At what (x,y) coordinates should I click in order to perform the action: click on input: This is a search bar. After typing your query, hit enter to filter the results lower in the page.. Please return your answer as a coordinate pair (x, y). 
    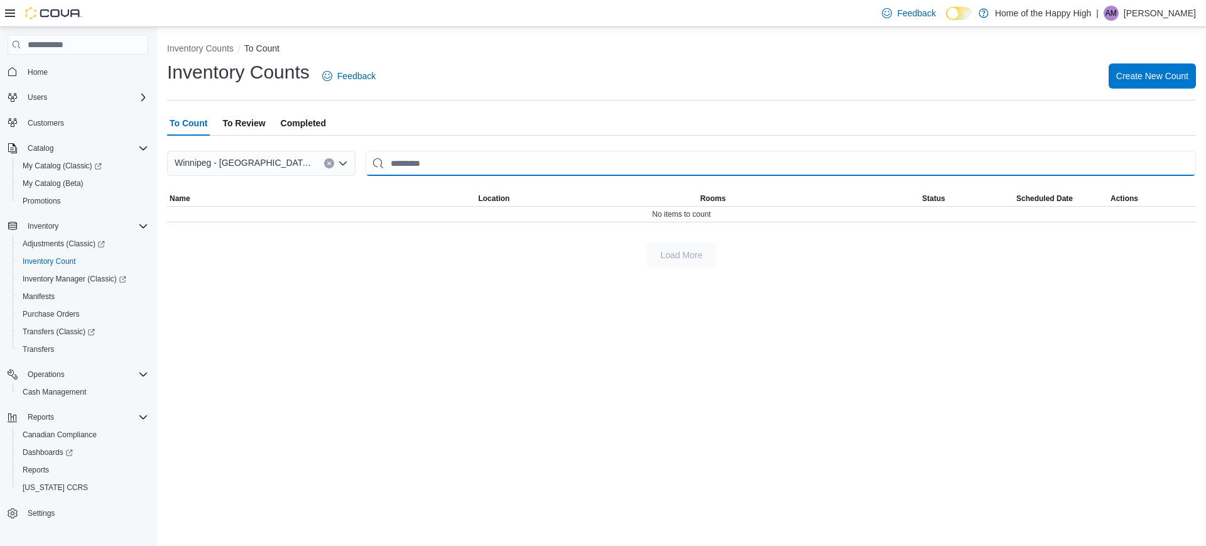
    Looking at the image, I should click on (780, 163).